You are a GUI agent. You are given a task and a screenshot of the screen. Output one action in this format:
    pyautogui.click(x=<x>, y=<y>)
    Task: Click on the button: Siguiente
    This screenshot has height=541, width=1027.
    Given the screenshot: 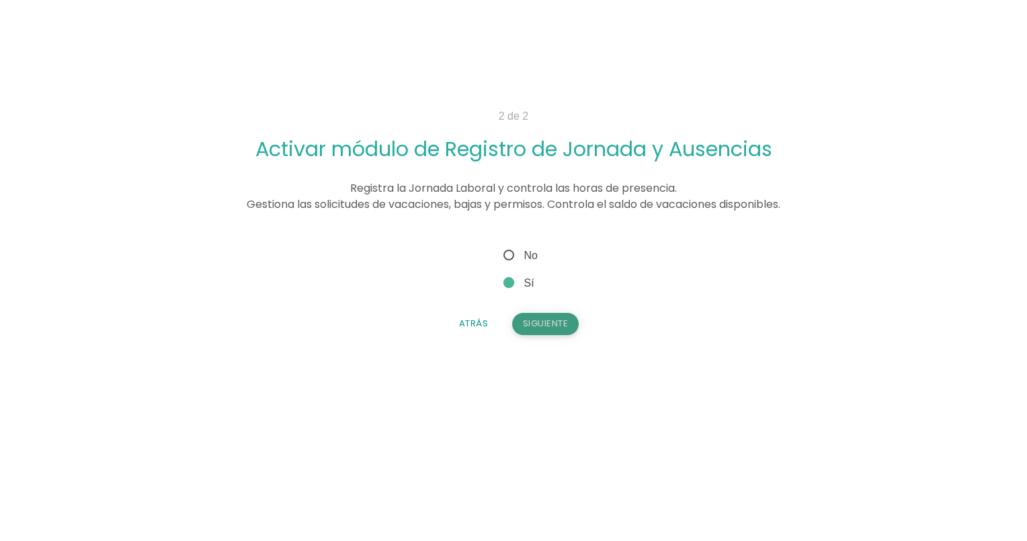 What is the action you would take?
    pyautogui.click(x=546, y=323)
    